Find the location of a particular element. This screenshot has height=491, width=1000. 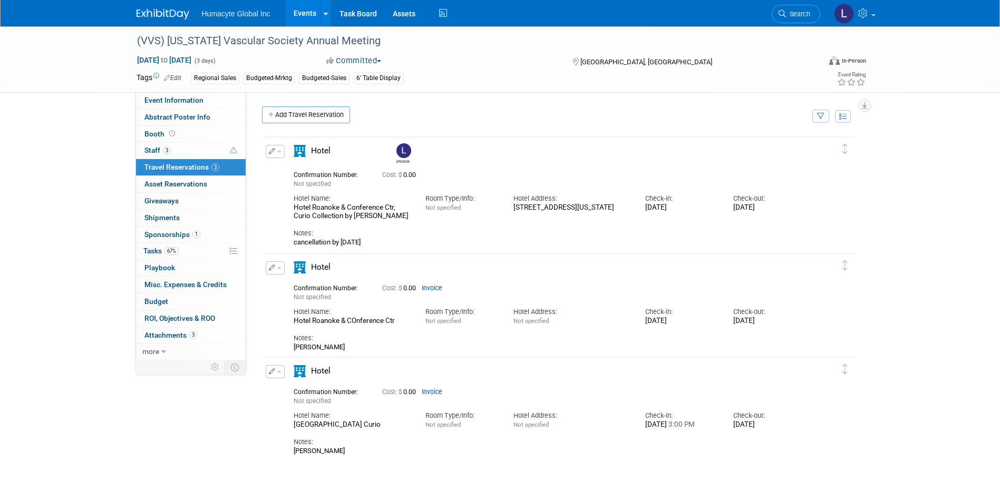

span: Shipments is located at coordinates (162, 218).